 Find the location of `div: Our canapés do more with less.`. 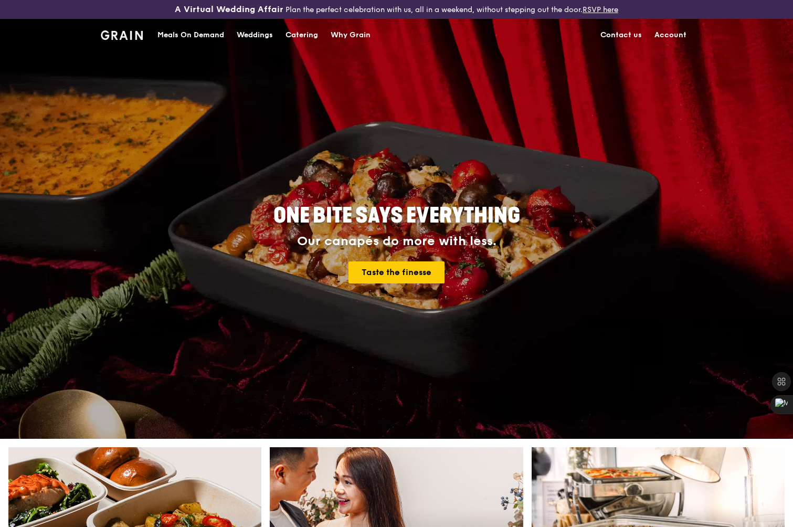

div: Our canapés do more with less. is located at coordinates (397, 241).